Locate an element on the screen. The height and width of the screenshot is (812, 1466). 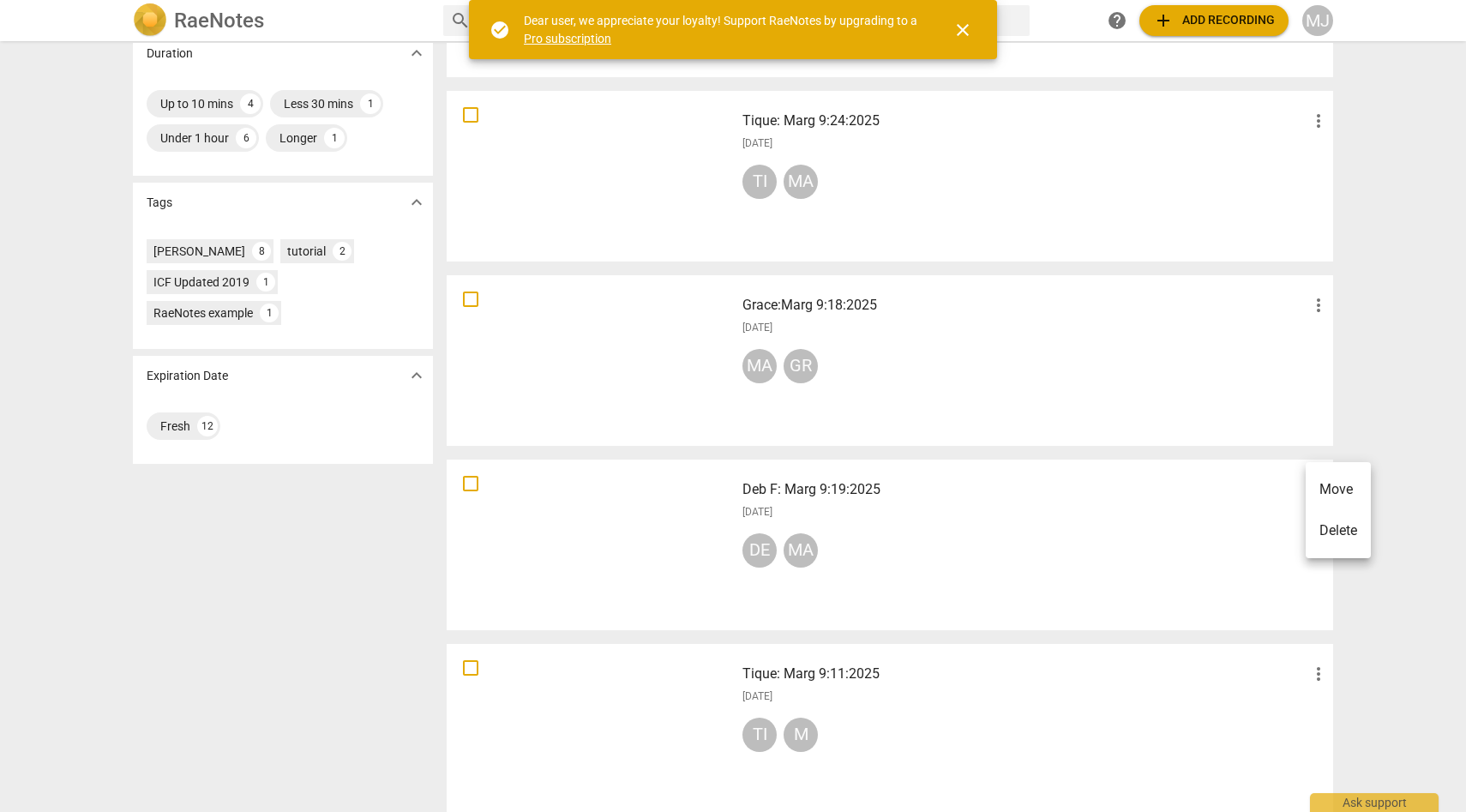
span: check_circle is located at coordinates (500, 30).